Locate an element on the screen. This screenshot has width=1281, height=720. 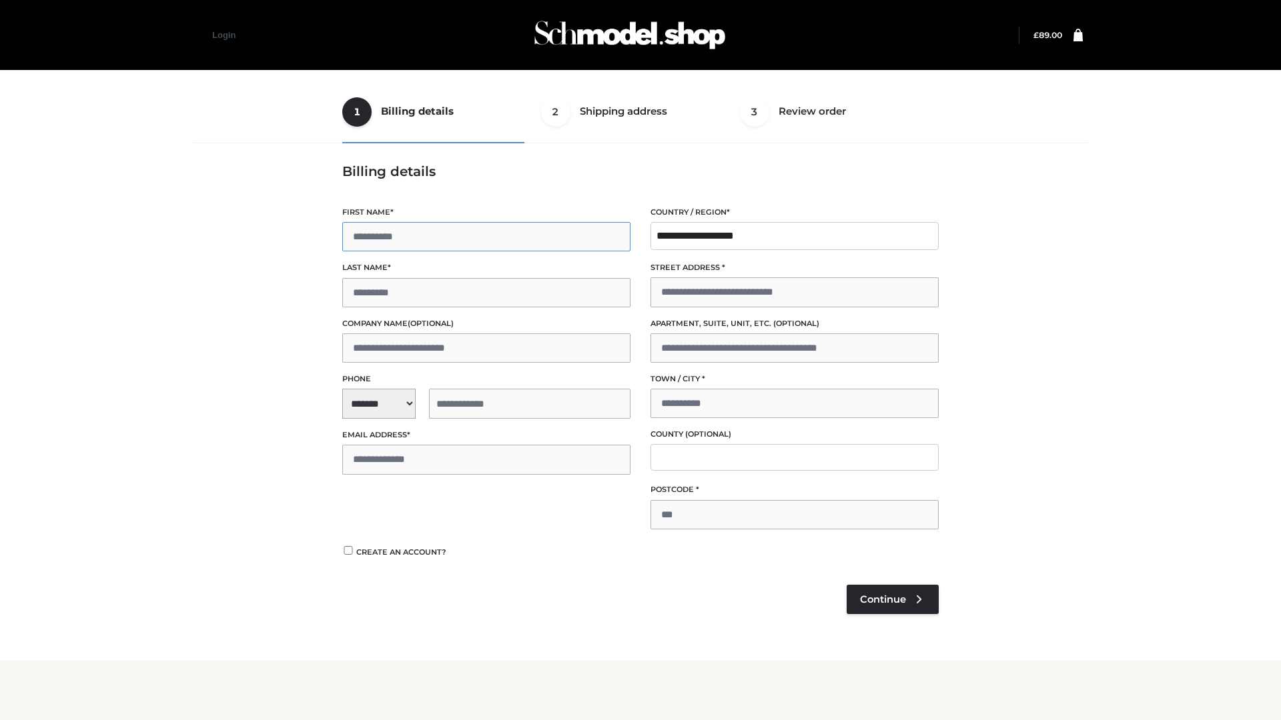
label: Town / City is located at coordinates (794, 379).